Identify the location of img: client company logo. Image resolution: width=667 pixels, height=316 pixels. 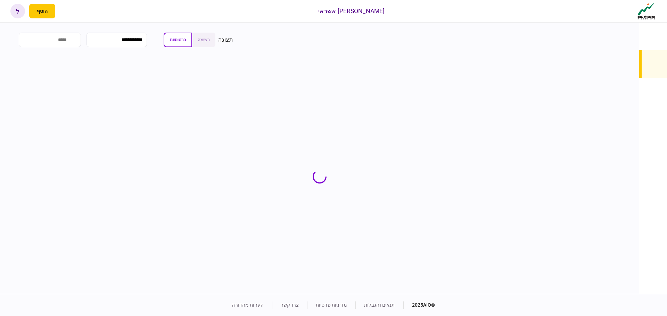
(646, 11).